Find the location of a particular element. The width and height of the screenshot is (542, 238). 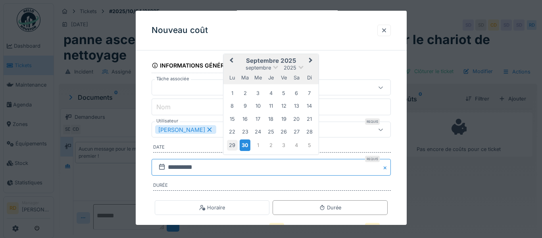

div: Choose mardi 16 septembre 2025 is located at coordinates (245, 119).